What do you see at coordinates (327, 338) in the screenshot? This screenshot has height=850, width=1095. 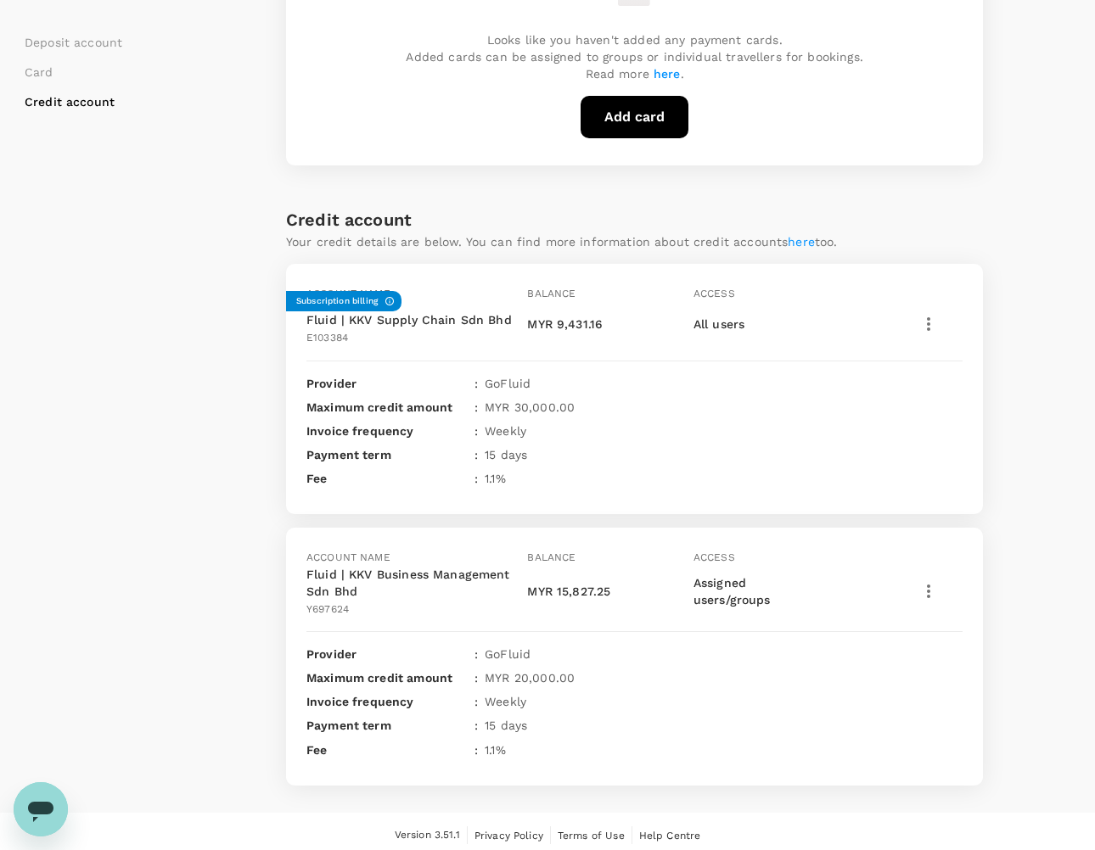 I see `span: E103384` at bounding box center [327, 338].